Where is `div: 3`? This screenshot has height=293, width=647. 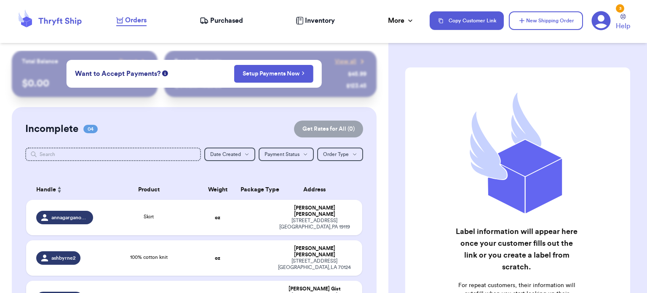 div: 3 is located at coordinates (620, 8).